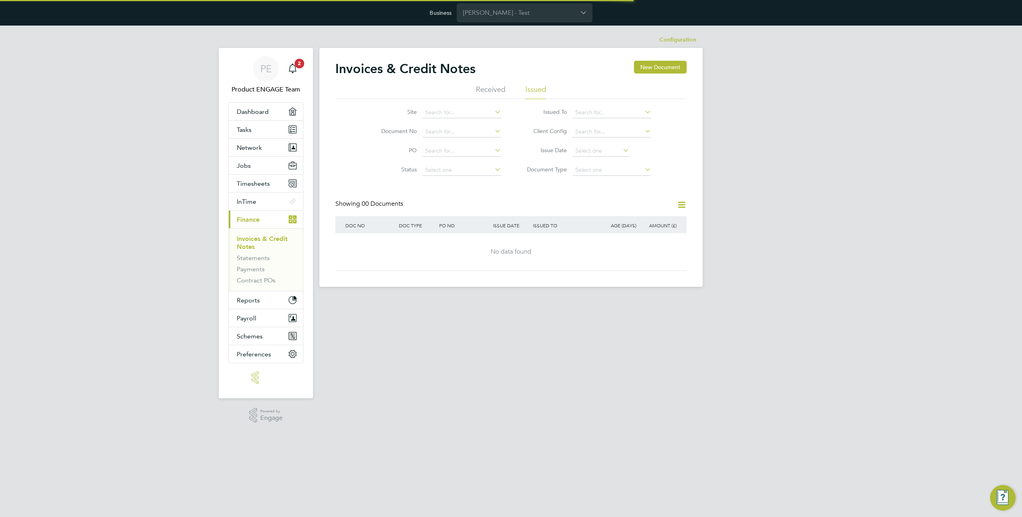 The image size is (1022, 517). Describe the element at coordinates (440, 13) in the screenshot. I see `label: Business` at that location.